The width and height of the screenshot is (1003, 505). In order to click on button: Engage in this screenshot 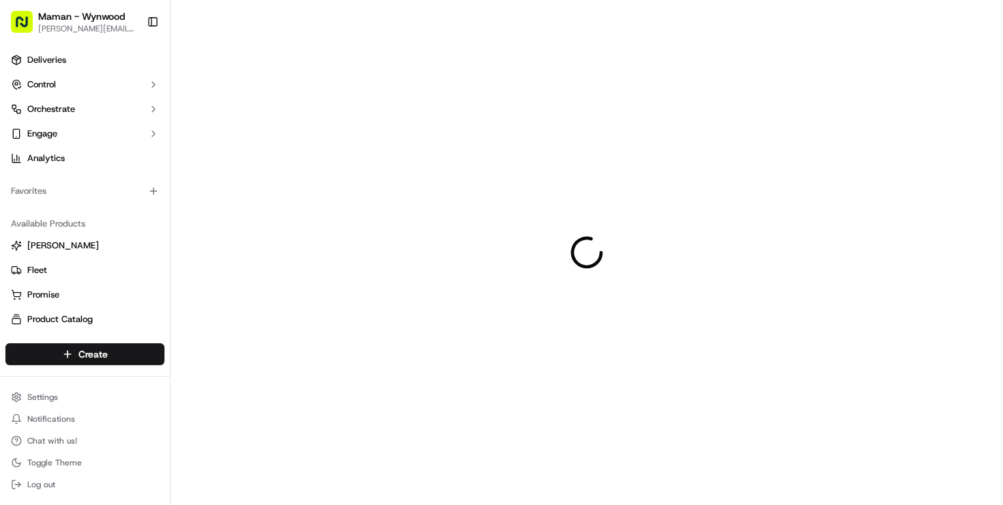, I will do `click(85, 134)`.